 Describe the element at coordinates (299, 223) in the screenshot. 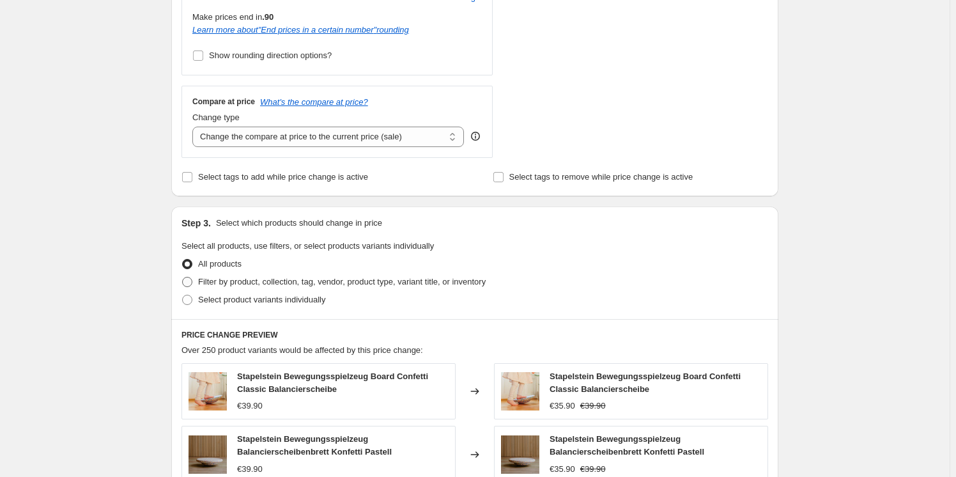

I see `p: Select which products should change in price` at that location.